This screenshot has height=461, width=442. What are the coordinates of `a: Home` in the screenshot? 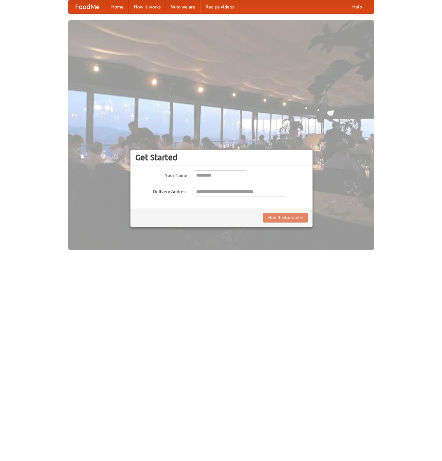 It's located at (118, 7).